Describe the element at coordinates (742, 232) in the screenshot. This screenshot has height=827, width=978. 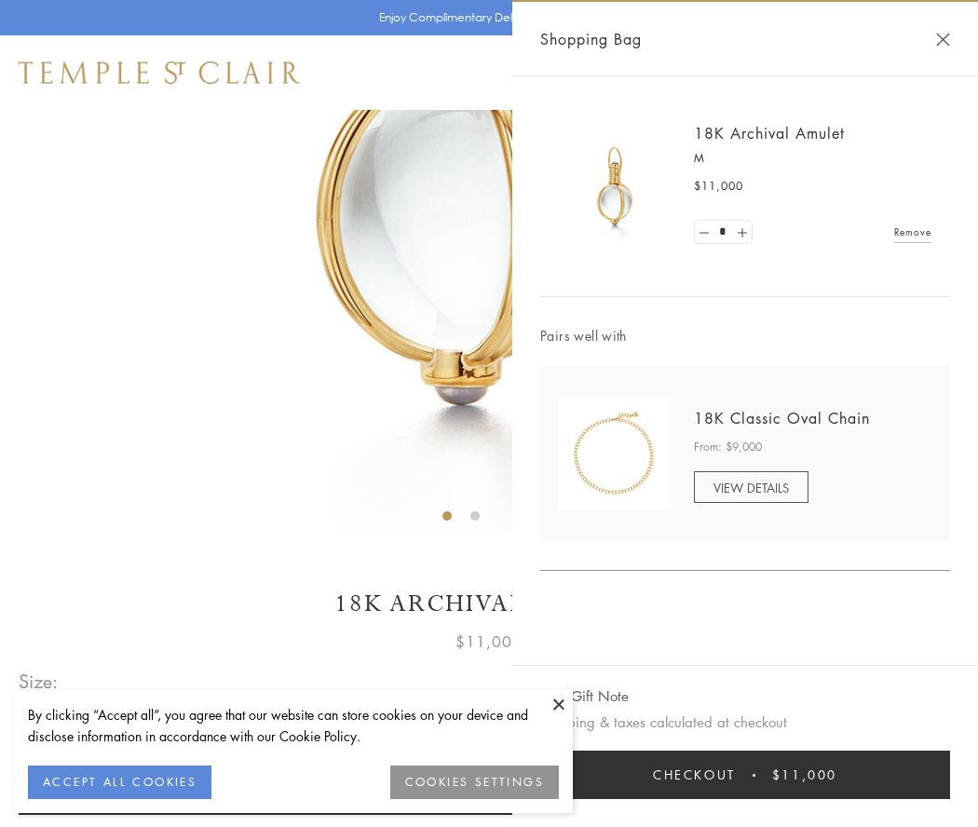
I see `a: Set quantity to 2` at that location.